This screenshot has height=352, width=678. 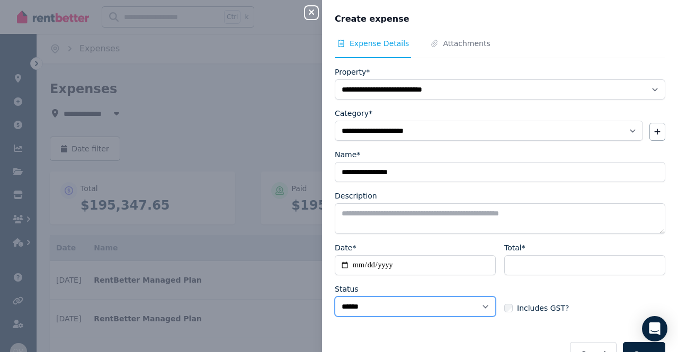 I want to click on span: Create expense, so click(x=372, y=19).